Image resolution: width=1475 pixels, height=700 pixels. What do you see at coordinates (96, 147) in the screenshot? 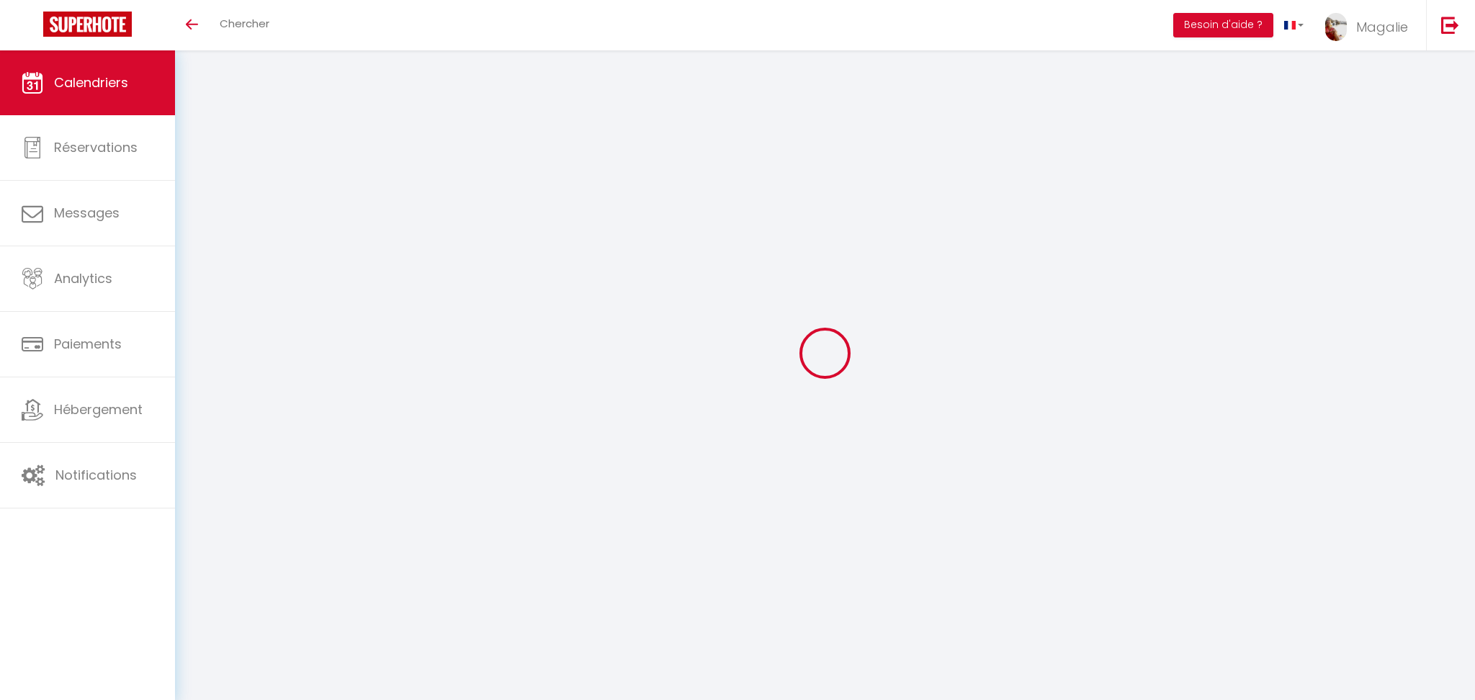
I see `span: Réservations` at bounding box center [96, 147].